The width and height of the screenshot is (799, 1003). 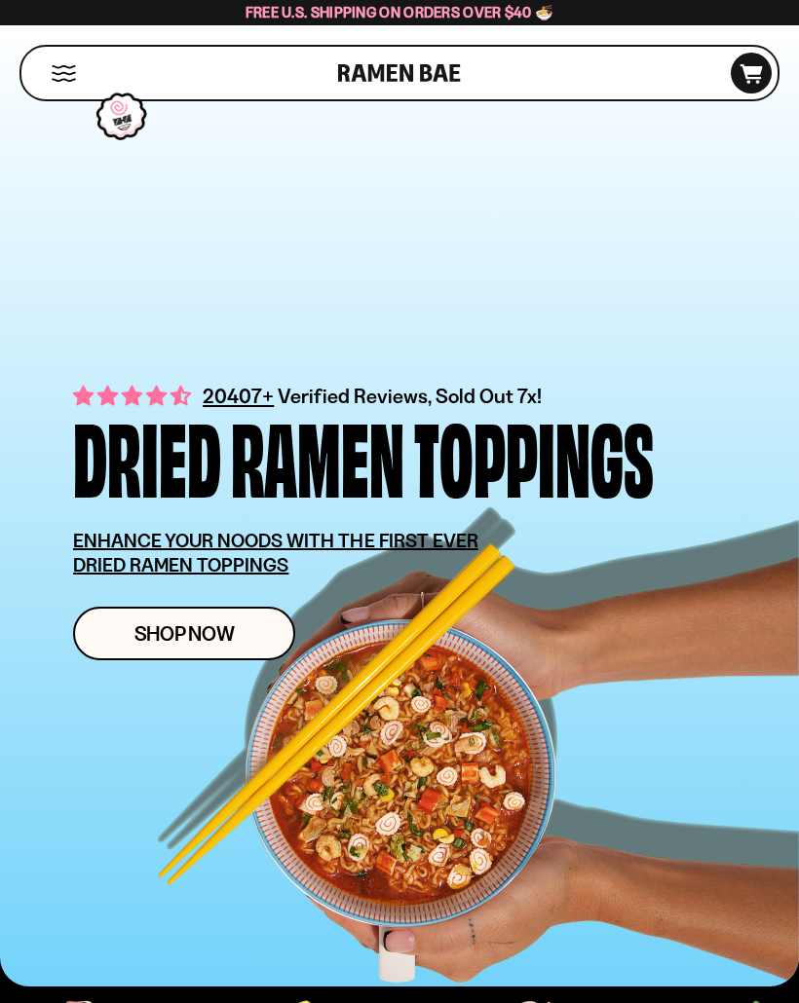 I want to click on div: Ramen, so click(x=318, y=455).